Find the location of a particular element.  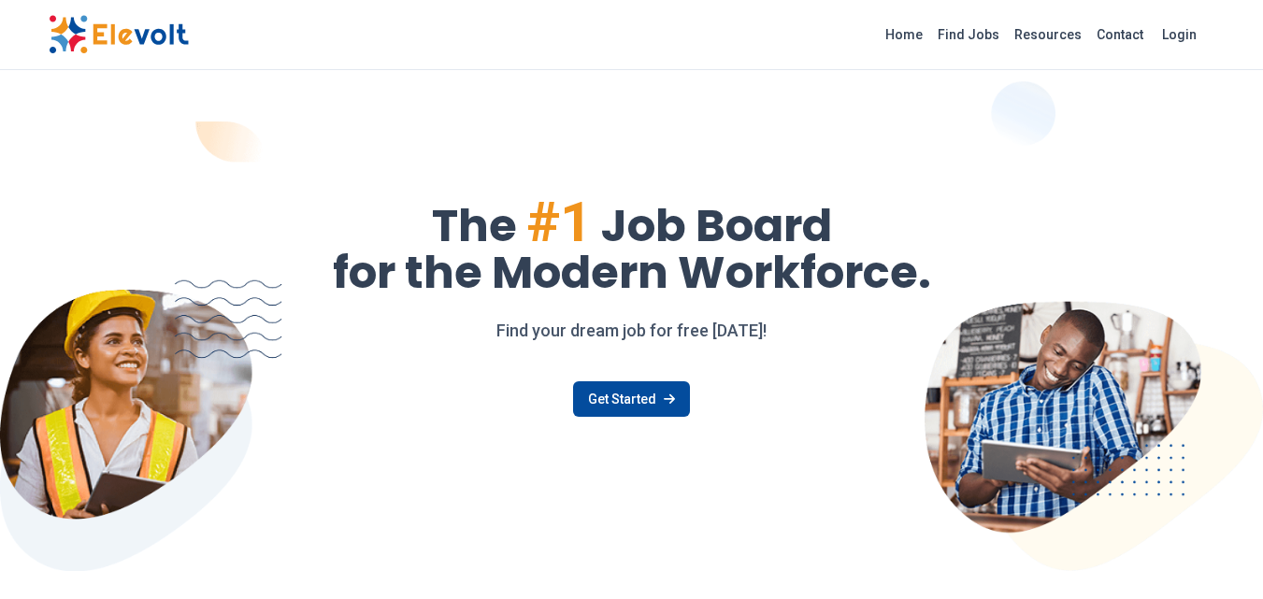

a: Get Started is located at coordinates (631, 399).